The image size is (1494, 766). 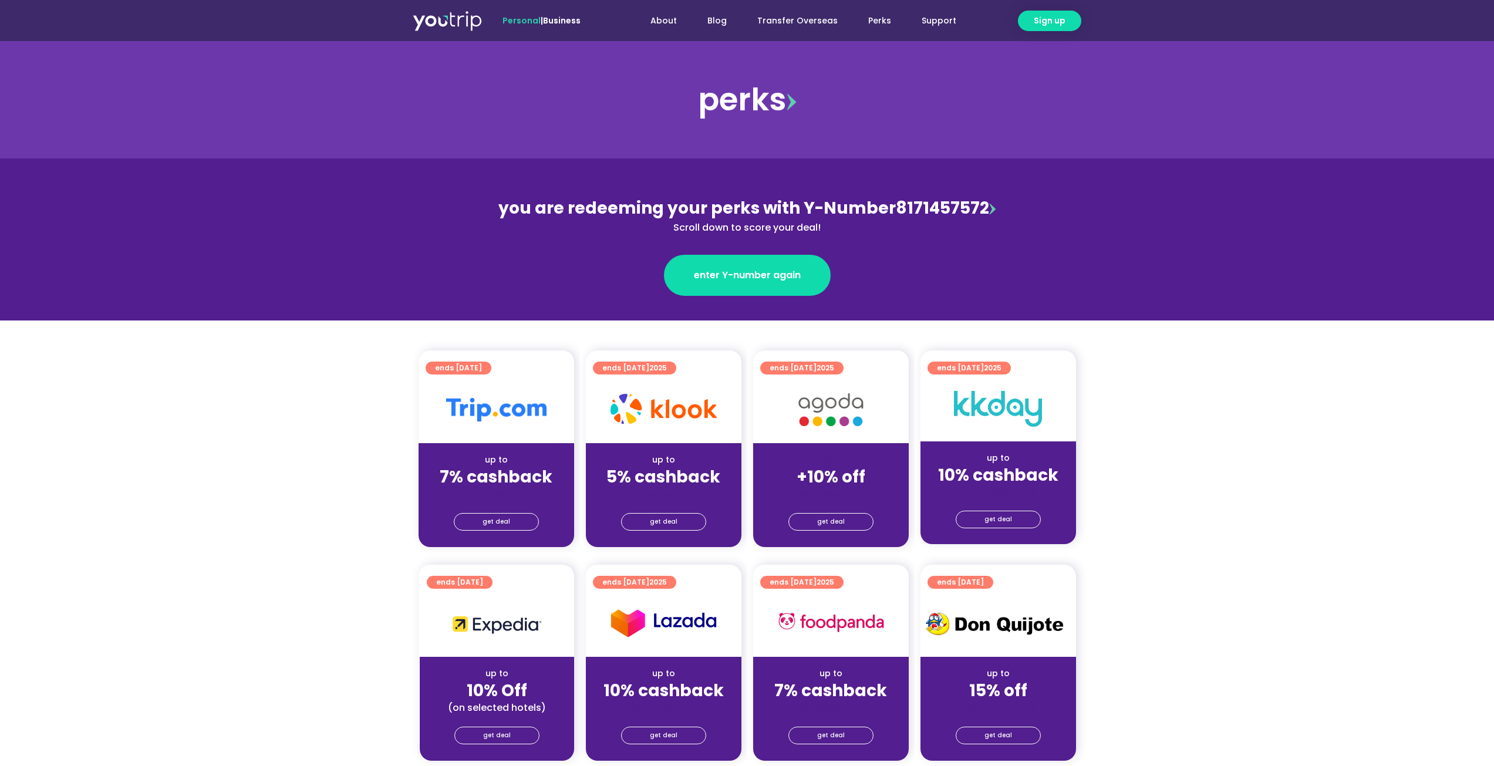 What do you see at coordinates (797, 21) in the screenshot?
I see `a: Transfer Overseas` at bounding box center [797, 21].